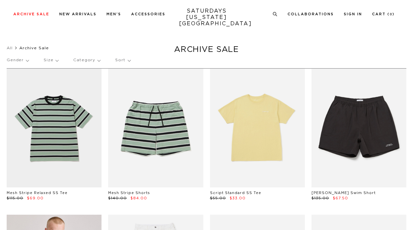 This screenshot has width=413, height=230. I want to click on a: Men's, so click(114, 14).